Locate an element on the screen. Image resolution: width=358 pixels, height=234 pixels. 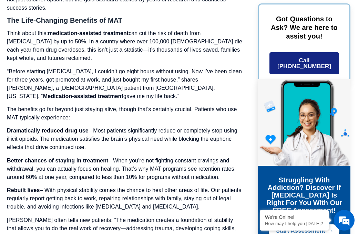
strong: Dramatically reduced drug use is located at coordinates (48, 130).